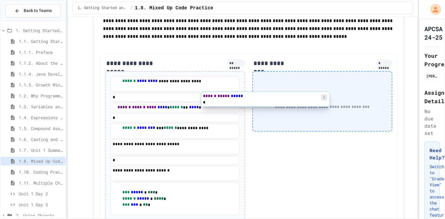  Describe the element at coordinates (41, 183) in the screenshot. I see `span: 1.11. Multiple Choice Exercises` at that location.